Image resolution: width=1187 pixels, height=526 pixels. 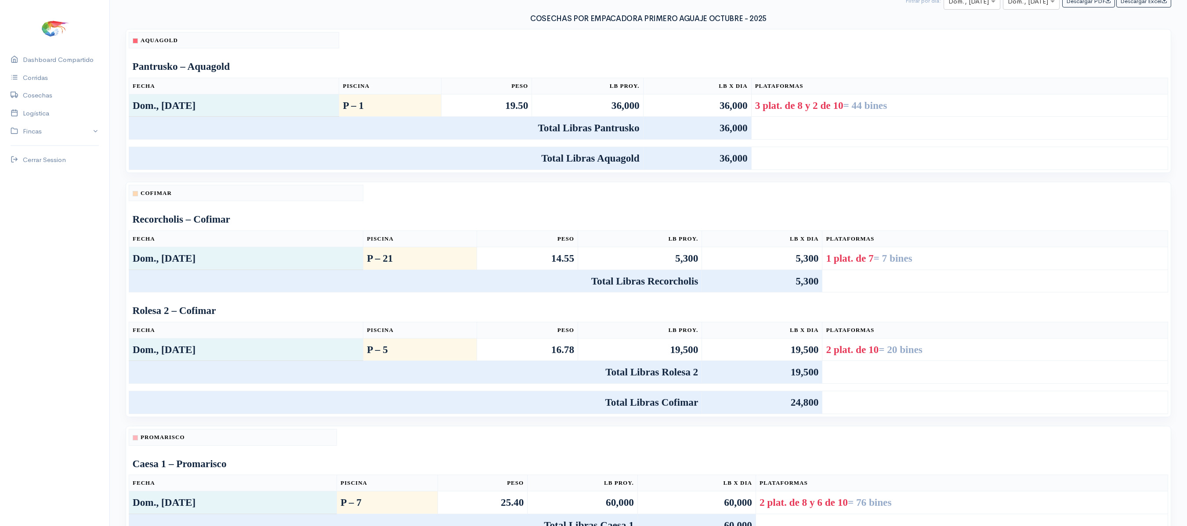 I want to click on span: = 20 bines, so click(x=900, y=350).